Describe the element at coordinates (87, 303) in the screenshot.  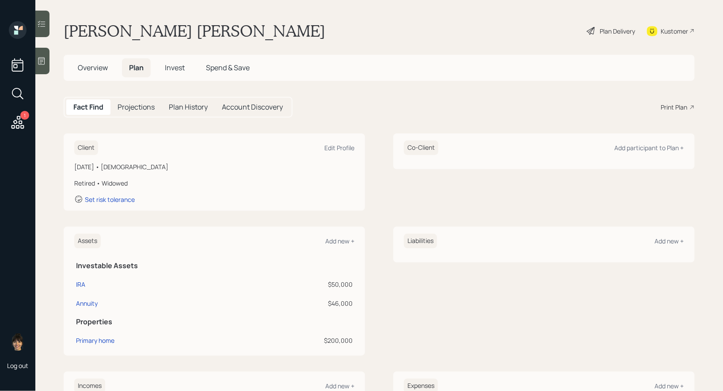
I see `div: Annuity` at that location.